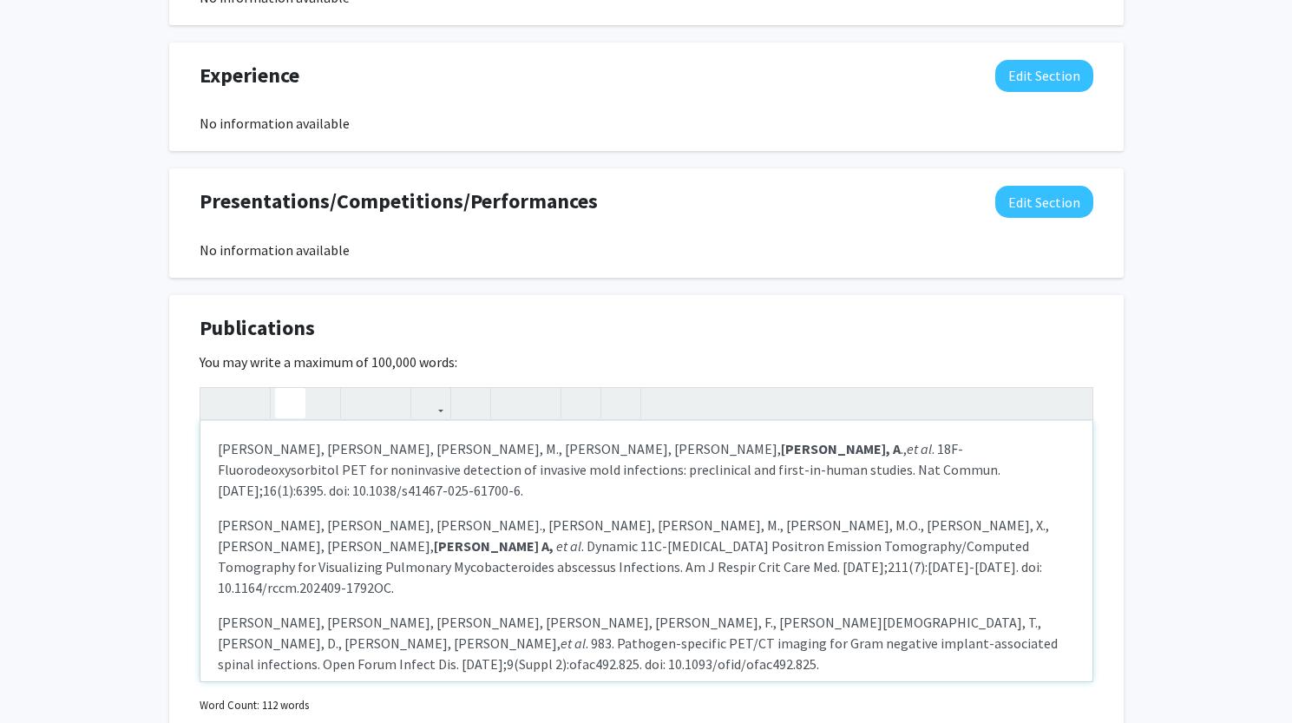 The height and width of the screenshot is (723, 1292). What do you see at coordinates (1072, 403) in the screenshot?
I see `button: Fullscreen` at bounding box center [1072, 403].